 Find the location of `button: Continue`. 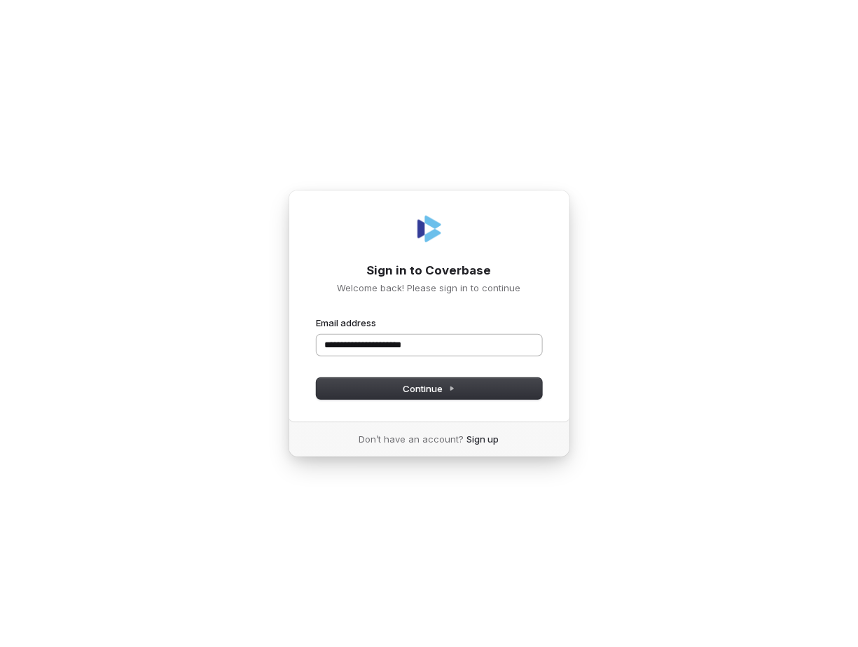

button: Continue is located at coordinates (429, 389).